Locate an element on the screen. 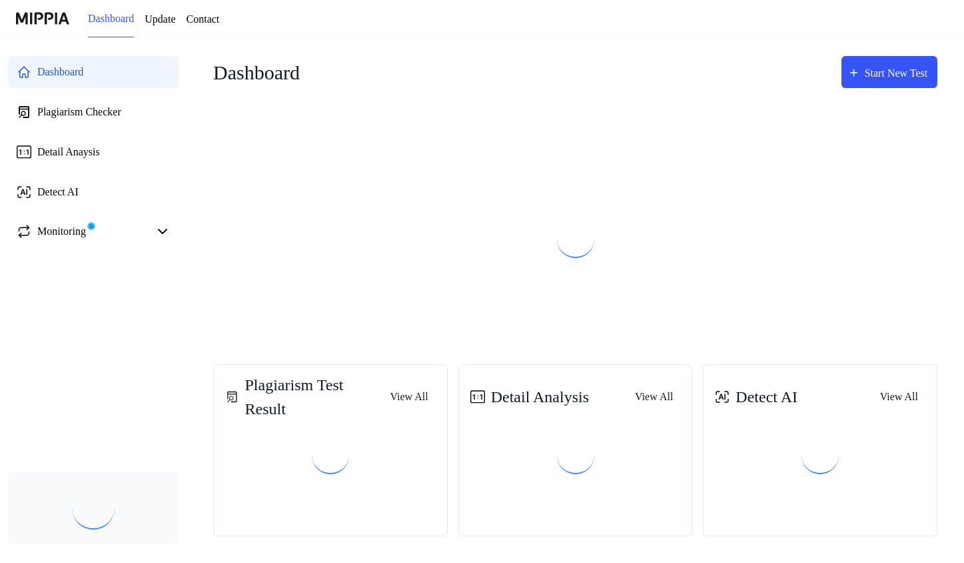 This screenshot has width=964, height=563. a: Monitoring is located at coordinates (83, 231).